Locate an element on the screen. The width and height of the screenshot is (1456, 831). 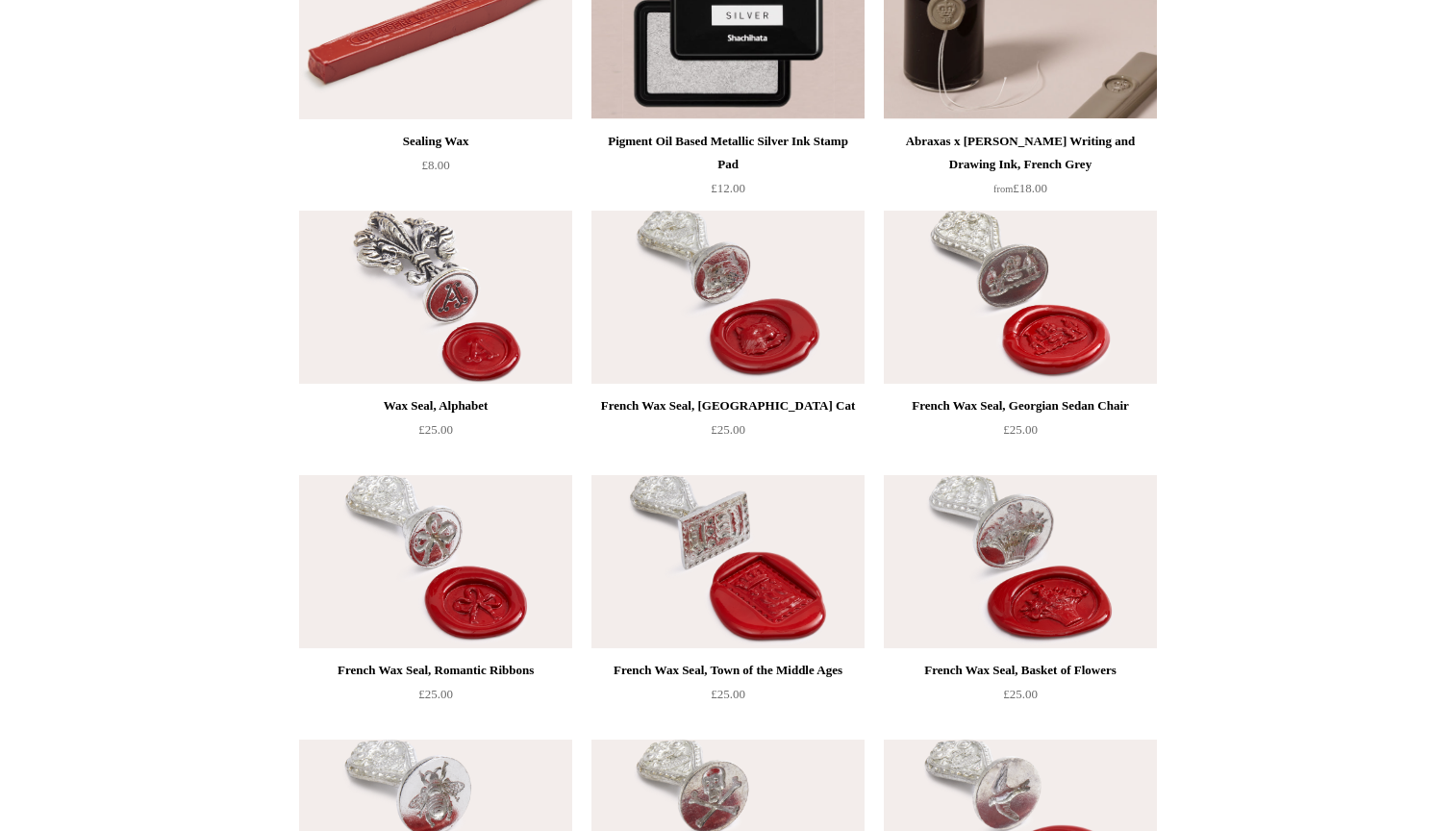
img: French Wax Seal, Basket of Flowers is located at coordinates (1021, 561).